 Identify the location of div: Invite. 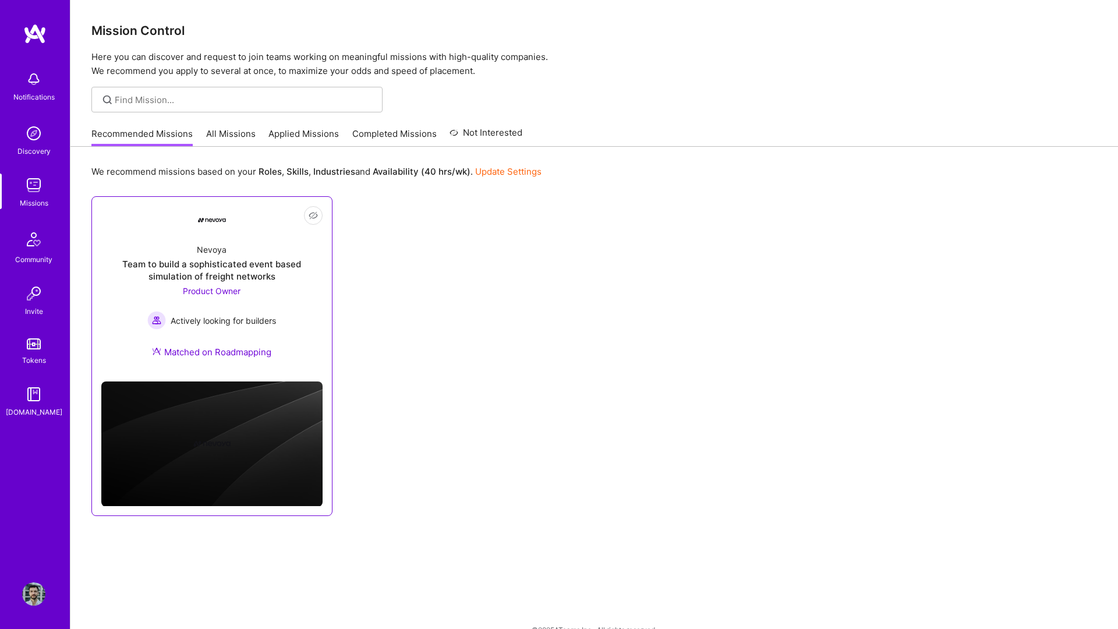
(34, 311).